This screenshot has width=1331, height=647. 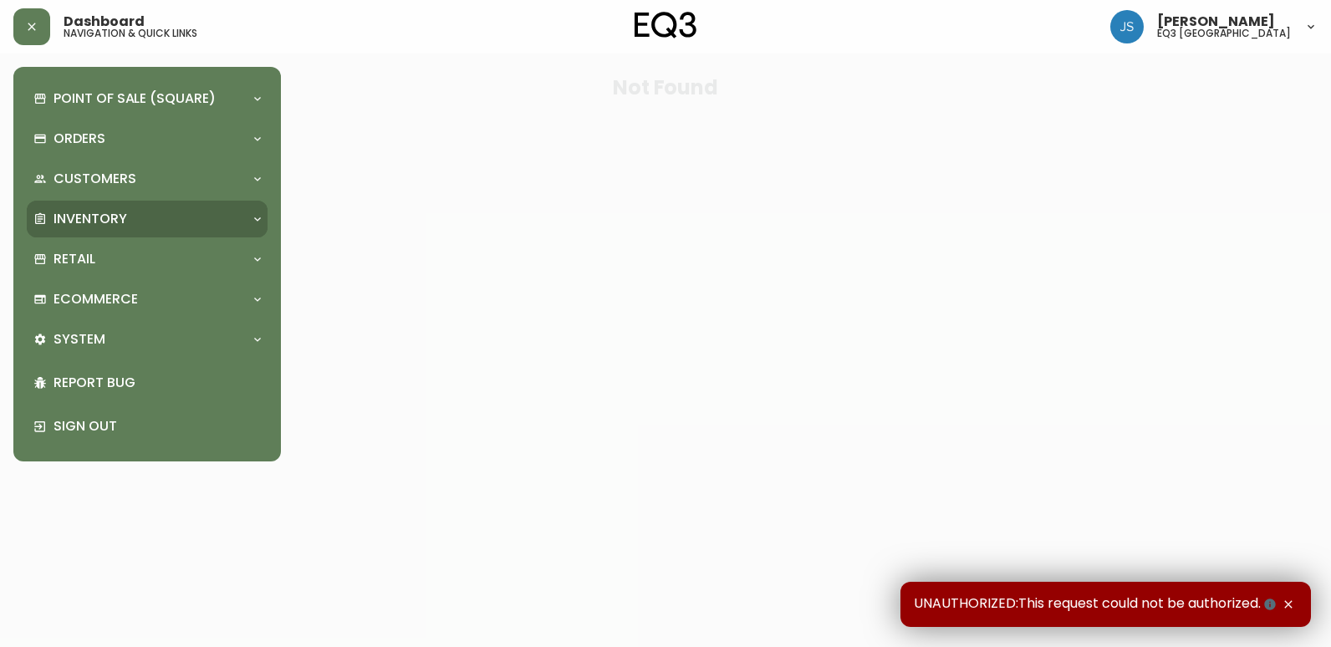 I want to click on div: Orders, so click(x=147, y=139).